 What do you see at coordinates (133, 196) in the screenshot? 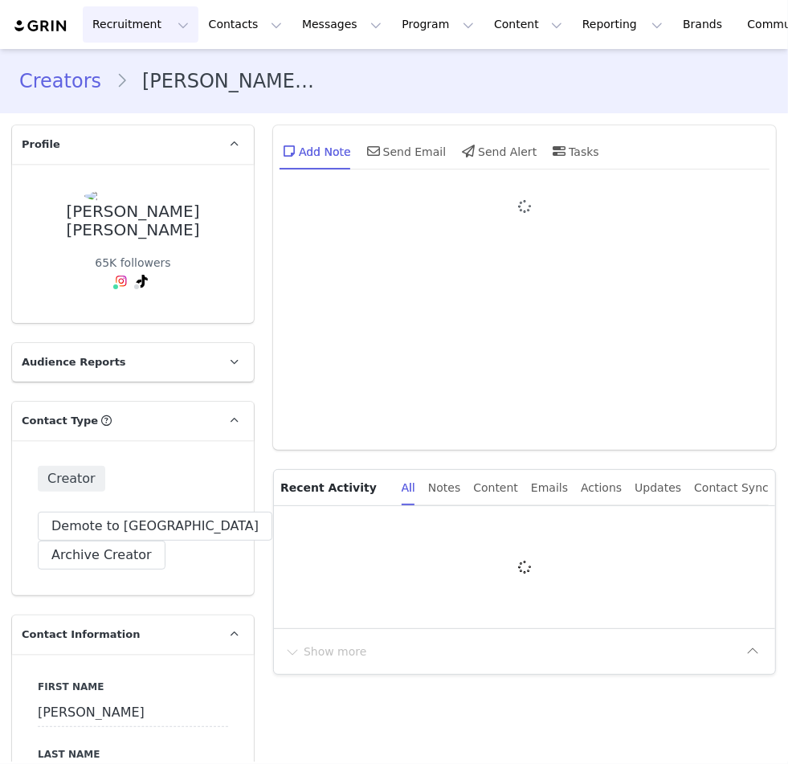
I see `img: 1a66f773-a2c7-4a65-9b41-05e8ac07f84b.jpg` at bounding box center [133, 196].